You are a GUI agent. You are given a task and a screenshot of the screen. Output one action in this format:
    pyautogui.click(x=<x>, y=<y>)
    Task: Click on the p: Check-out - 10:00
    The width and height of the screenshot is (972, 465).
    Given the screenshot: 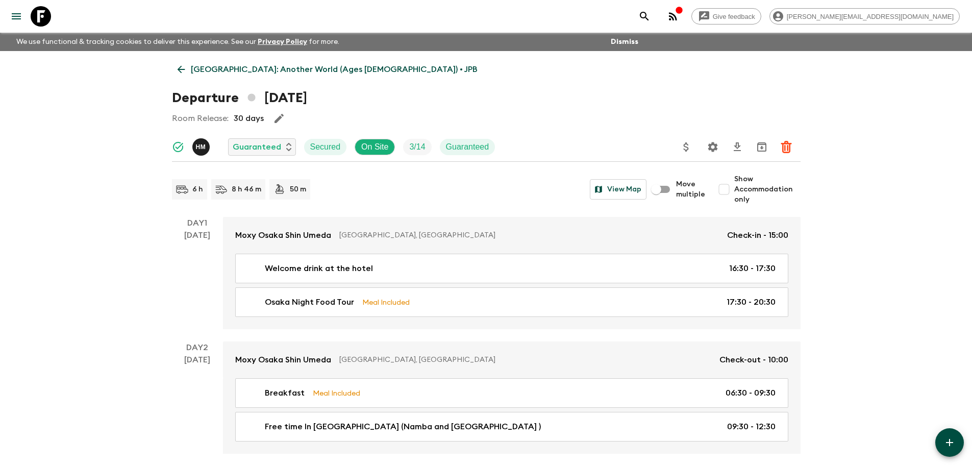 What is the action you would take?
    pyautogui.click(x=753, y=360)
    